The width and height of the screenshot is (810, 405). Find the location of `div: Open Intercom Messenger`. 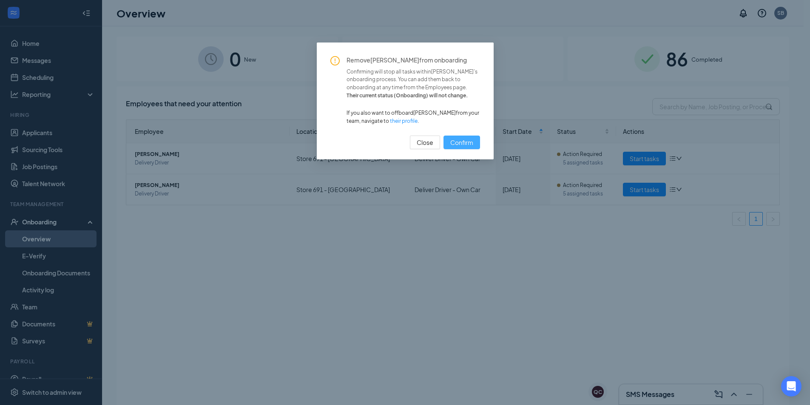

div: Open Intercom Messenger is located at coordinates (791, 387).